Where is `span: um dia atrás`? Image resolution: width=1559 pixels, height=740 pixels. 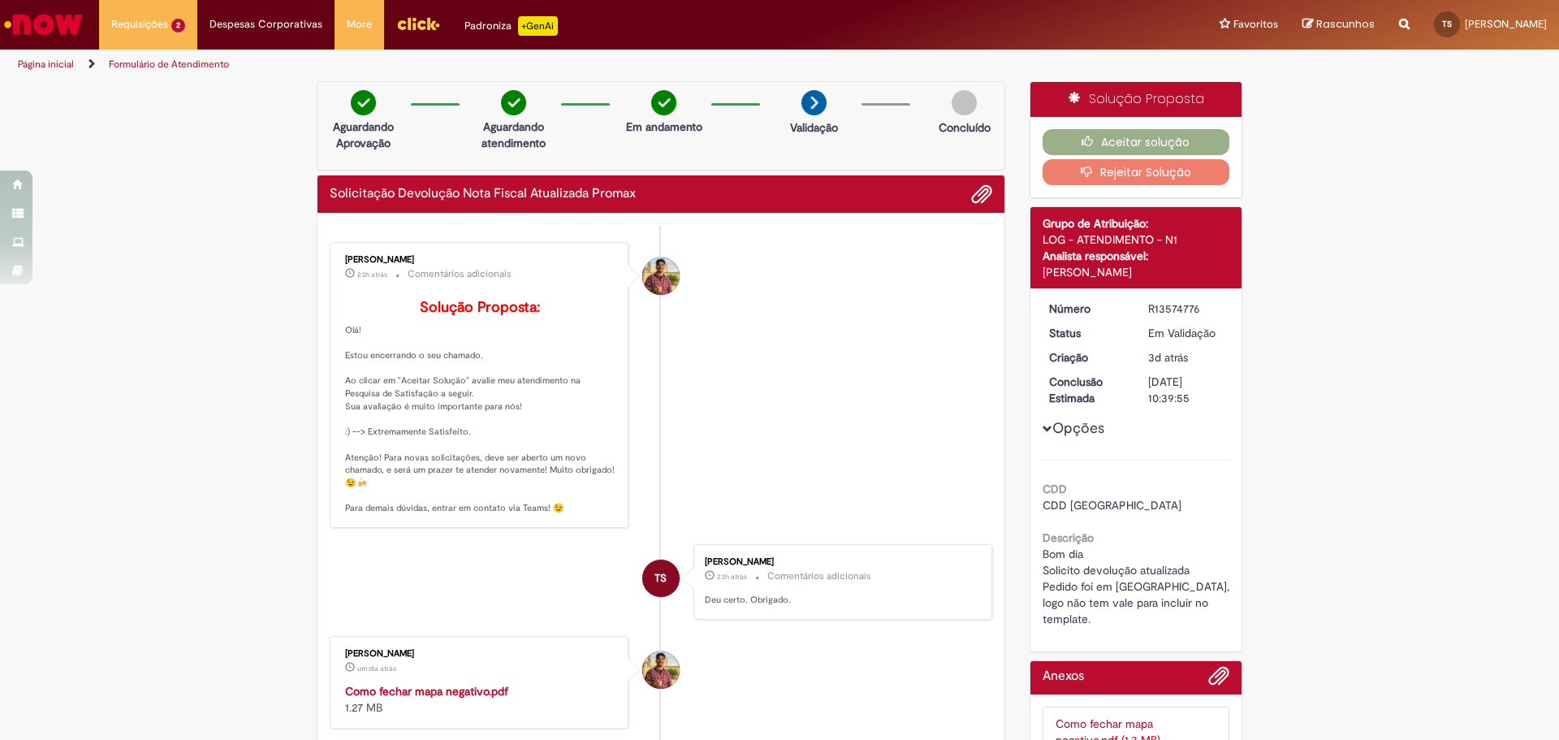
span: um dia atrás is located at coordinates (377, 668).